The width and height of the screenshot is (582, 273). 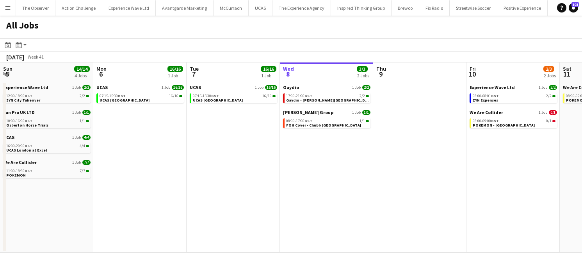 I want to click on span: Gaydio, so click(x=291, y=87).